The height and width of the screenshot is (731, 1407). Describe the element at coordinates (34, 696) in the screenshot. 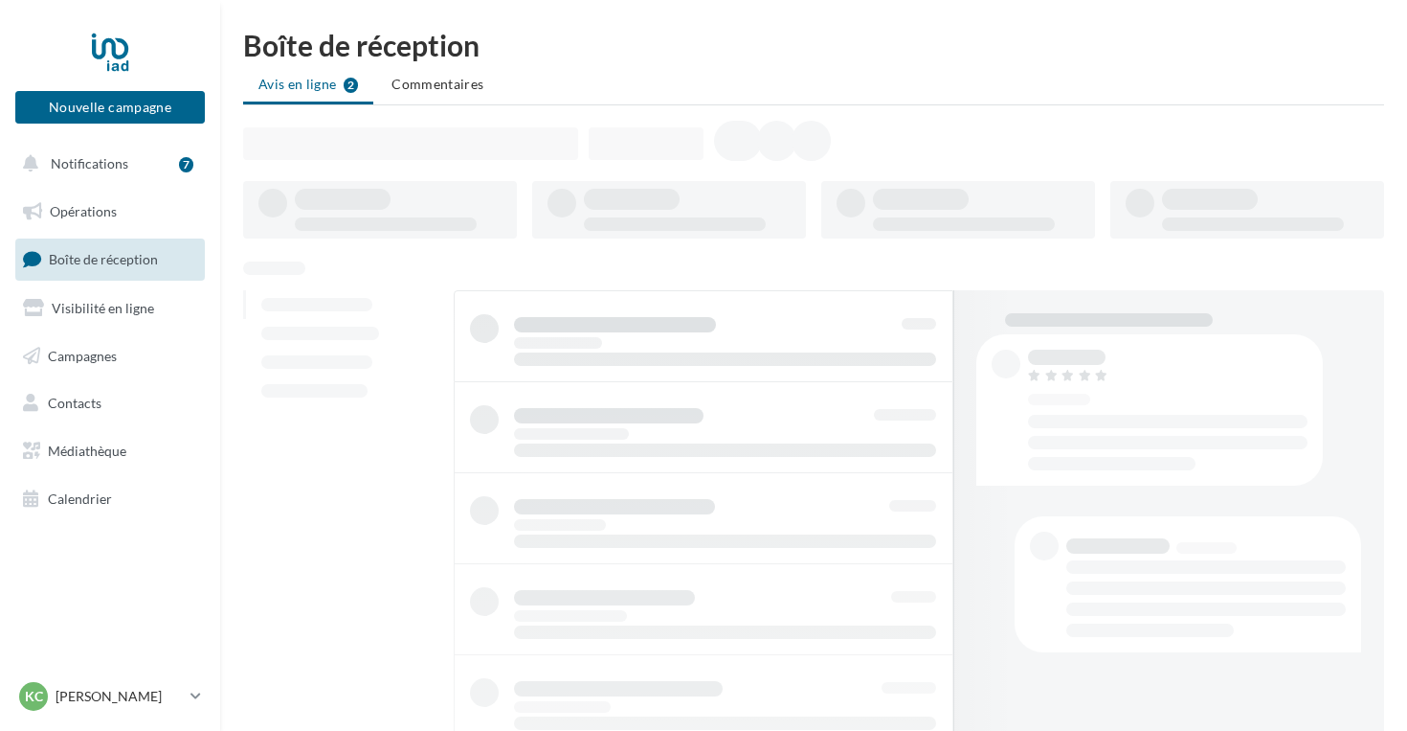

I see `span: KC` at that location.